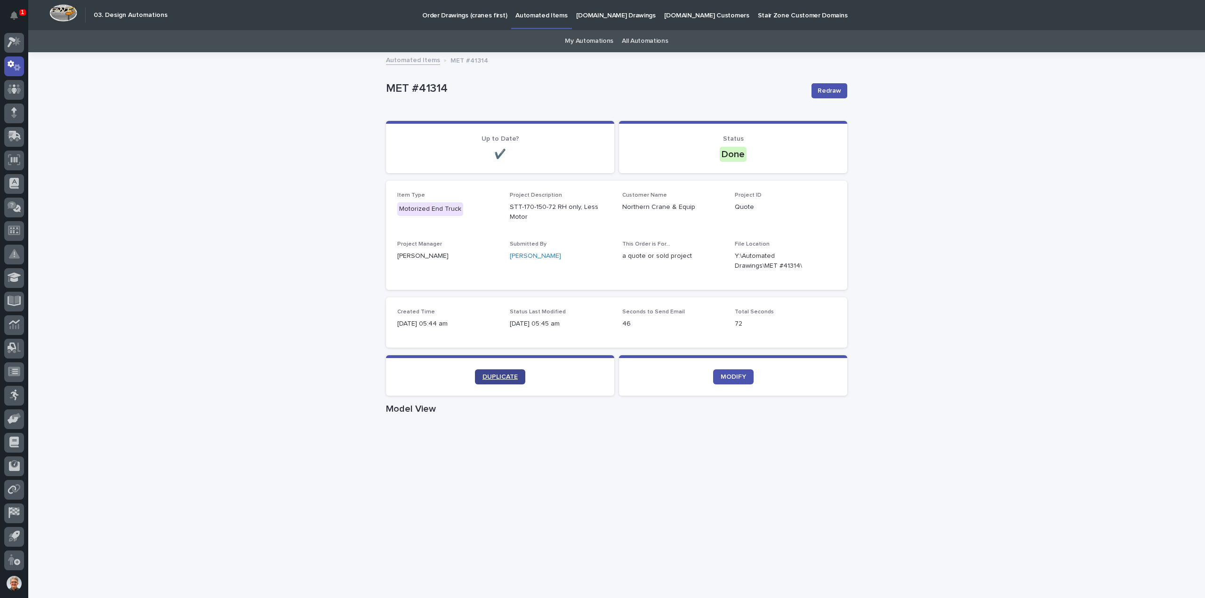 The width and height of the screenshot is (1205, 598). Describe the element at coordinates (617, 409) in the screenshot. I see `h1: Model View` at that location.